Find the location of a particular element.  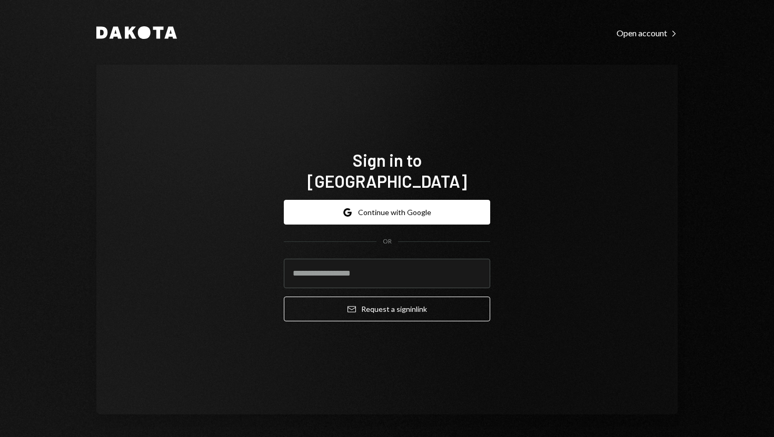

div: Open account is located at coordinates (647, 33).